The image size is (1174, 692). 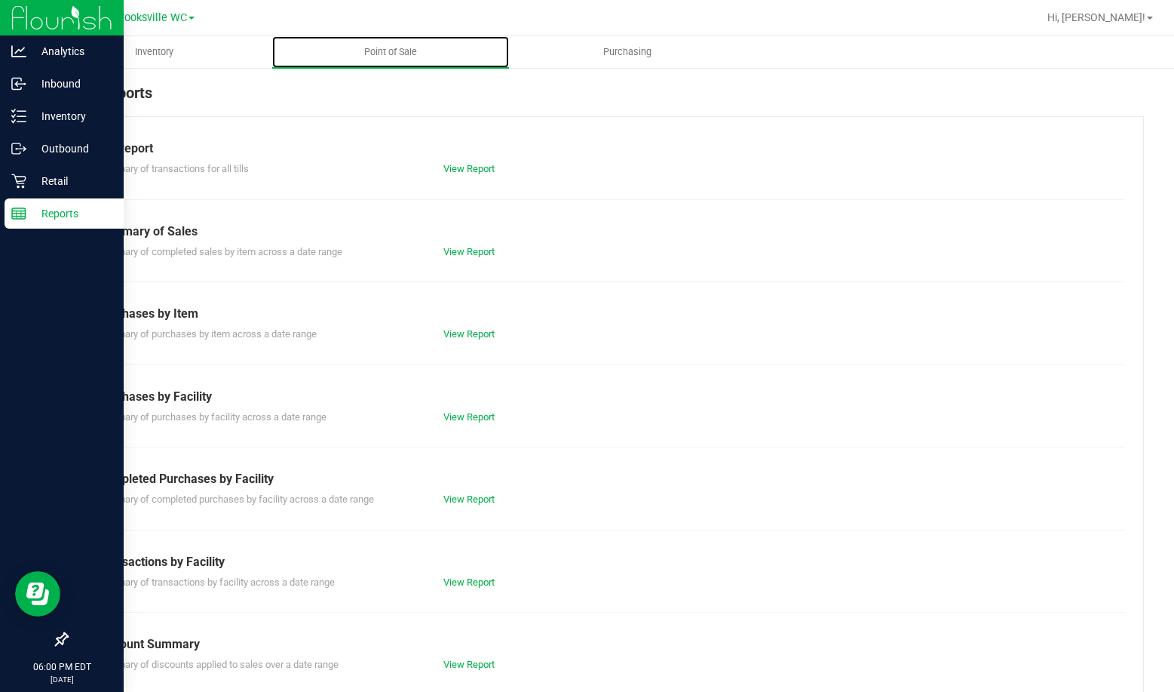 I want to click on p: Inbound, so click(x=72, y=84).